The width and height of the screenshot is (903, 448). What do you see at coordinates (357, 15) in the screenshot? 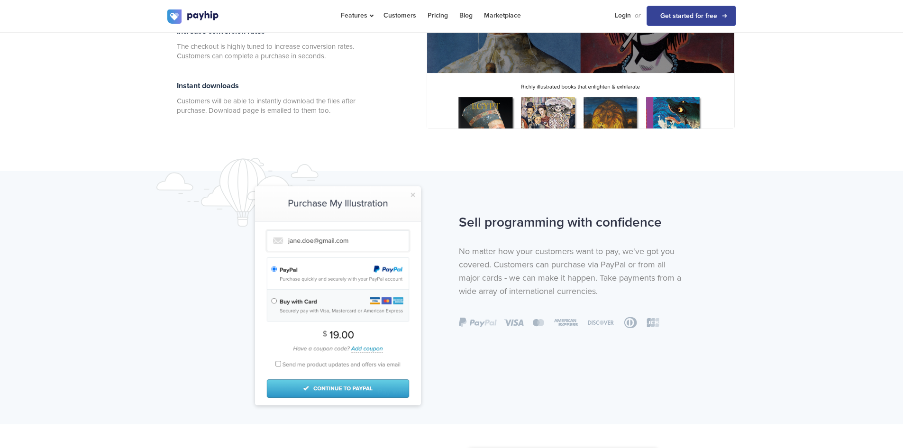
I see `span: Features` at bounding box center [357, 15].